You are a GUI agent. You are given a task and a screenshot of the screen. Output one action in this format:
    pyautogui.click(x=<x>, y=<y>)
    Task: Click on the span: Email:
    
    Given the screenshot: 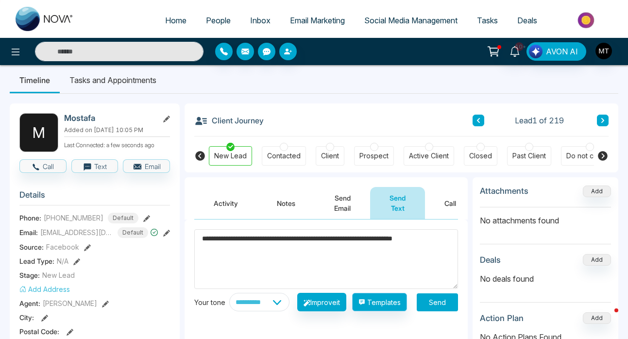 What is the action you would take?
    pyautogui.click(x=29, y=232)
    